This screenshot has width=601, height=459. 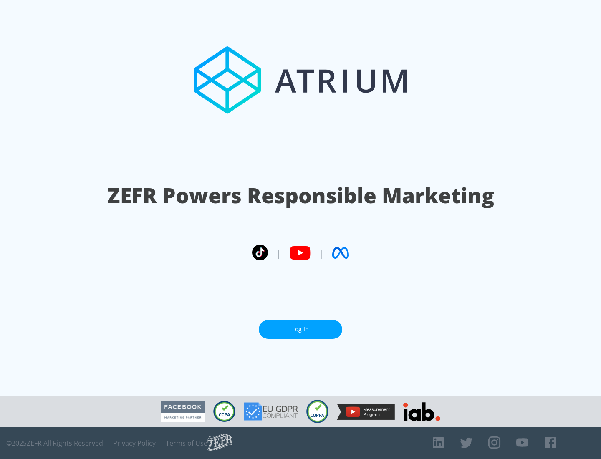 I want to click on img: IAB, so click(x=422, y=412).